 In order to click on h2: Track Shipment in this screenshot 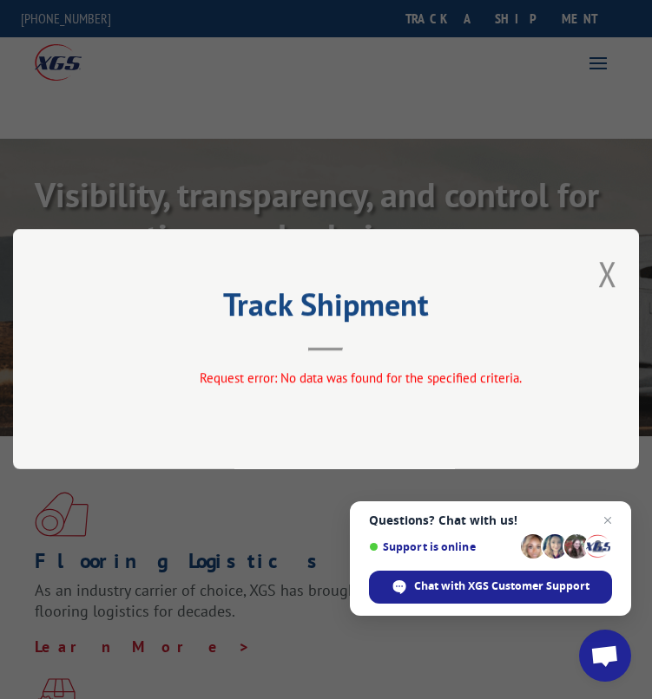, I will do `click(325, 309)`.